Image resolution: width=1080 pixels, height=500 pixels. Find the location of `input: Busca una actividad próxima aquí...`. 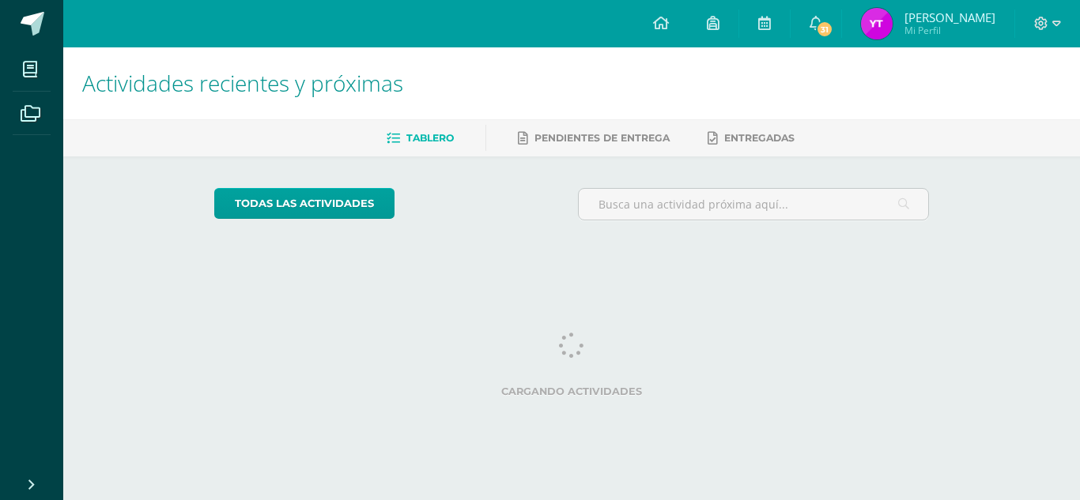

input: Busca una actividad próxima aquí... is located at coordinates (753, 204).